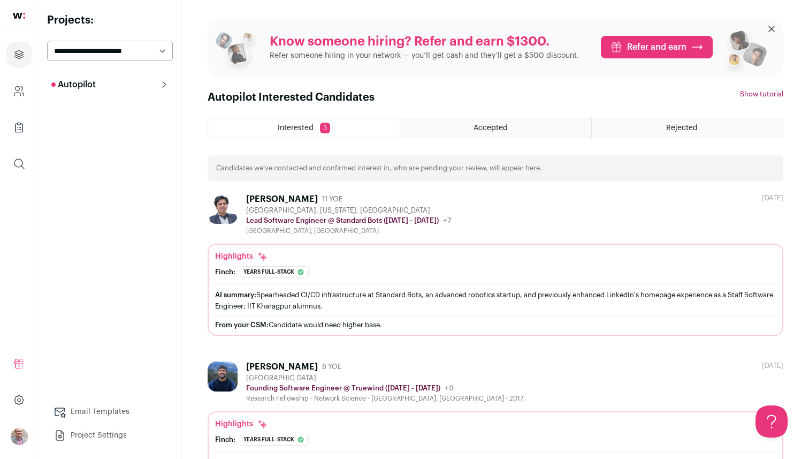 This screenshot has width=809, height=459. Describe the element at coordinates (19, 127) in the screenshot. I see `a: Company Lists` at that location.